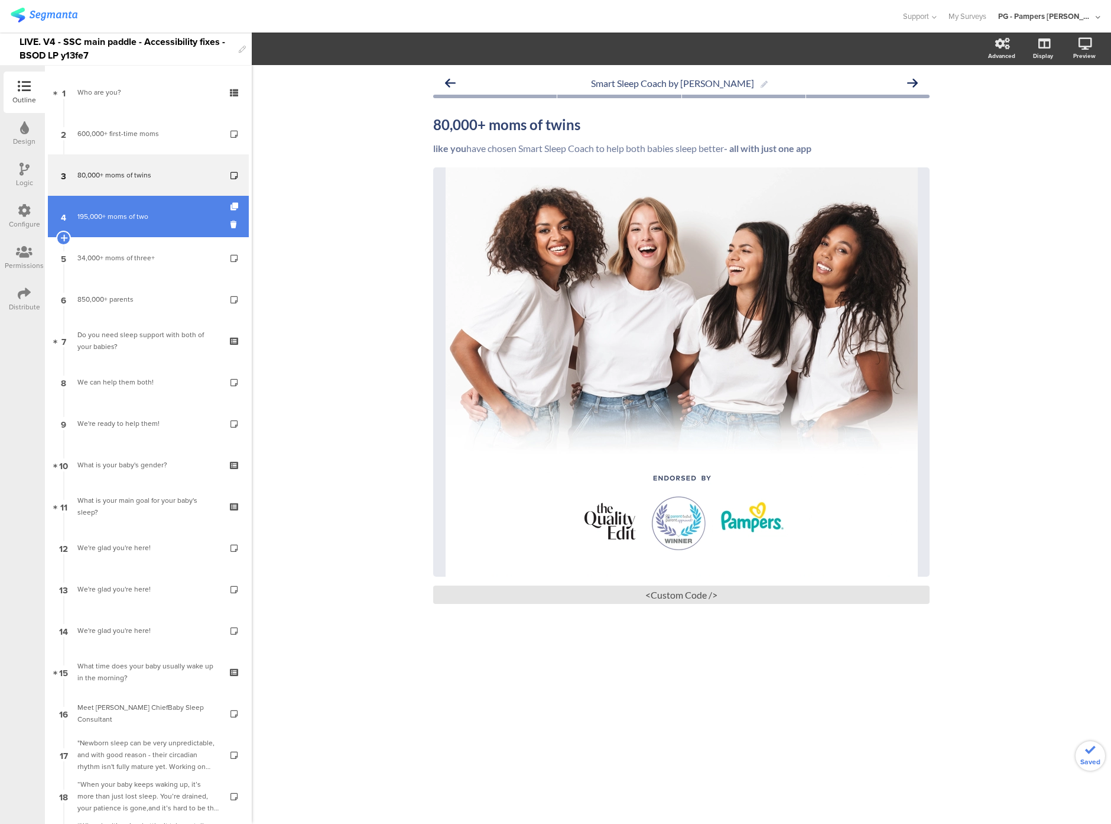 The height and width of the screenshot is (824, 1111). Describe the element at coordinates (148, 382) in the screenshot. I see `a: 8 We can help them both!` at that location.